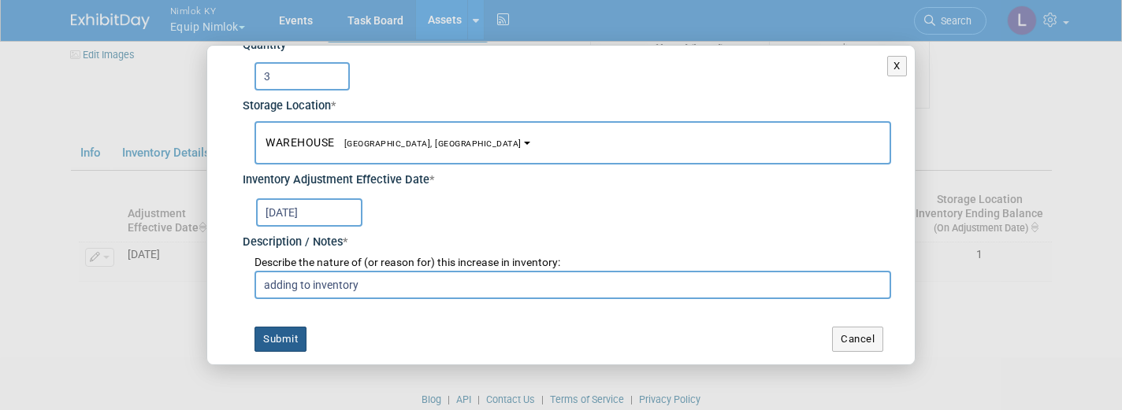 The width and height of the screenshot is (1122, 410). Describe the element at coordinates (896, 66) in the screenshot. I see `button: X` at that location.